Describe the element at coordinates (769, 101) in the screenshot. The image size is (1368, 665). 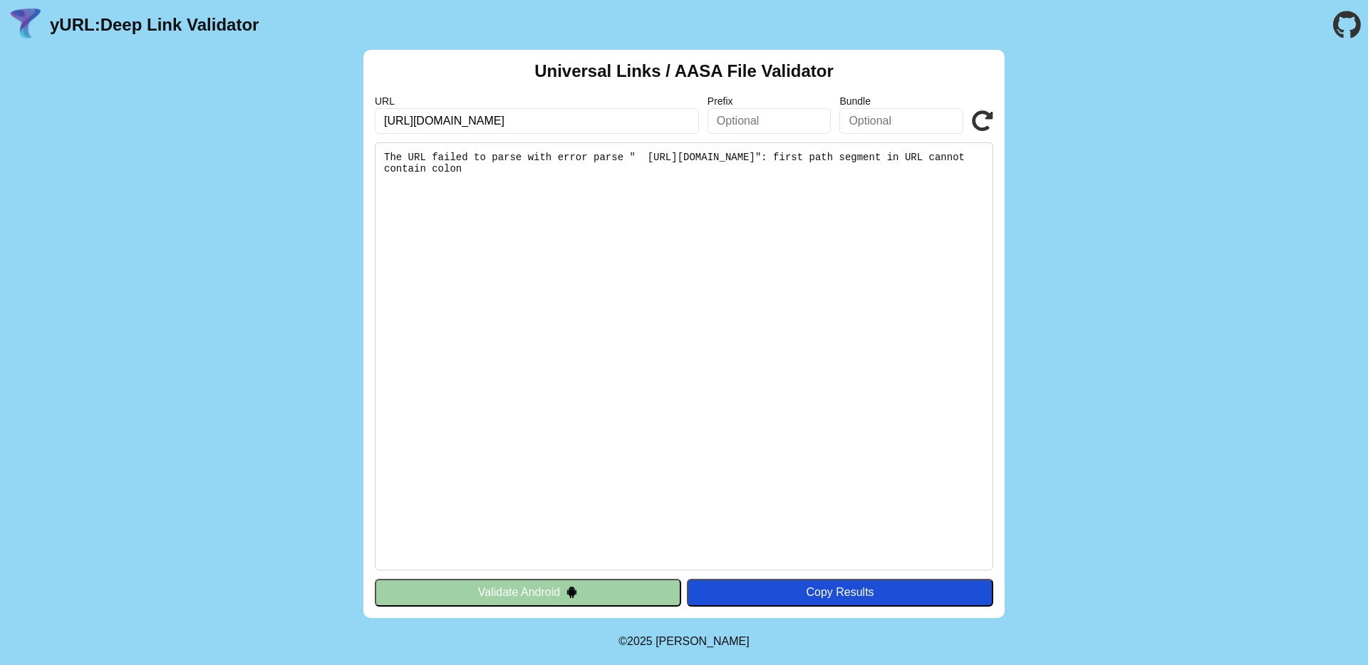
I see `label: Prefix` at that location.